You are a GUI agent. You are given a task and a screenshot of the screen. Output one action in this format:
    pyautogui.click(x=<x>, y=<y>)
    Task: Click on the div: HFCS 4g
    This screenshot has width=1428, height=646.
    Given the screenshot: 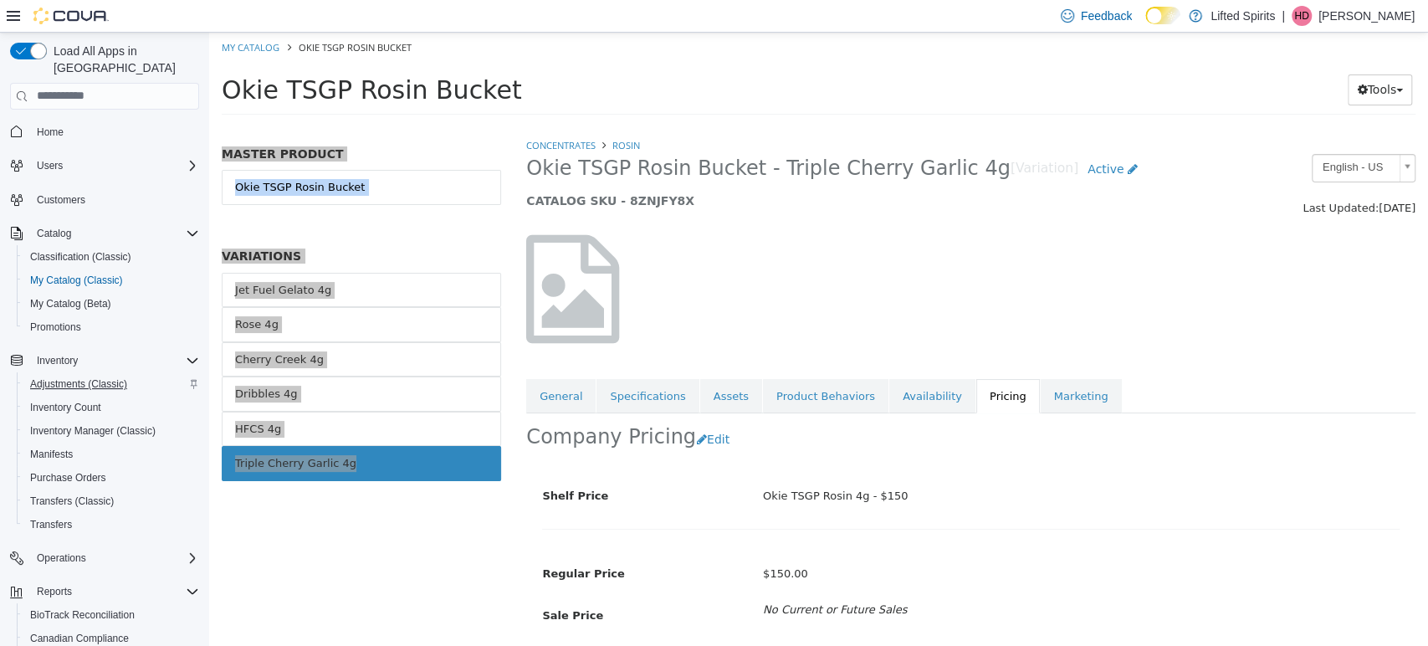 What is the action you would take?
    pyautogui.click(x=49, y=396)
    